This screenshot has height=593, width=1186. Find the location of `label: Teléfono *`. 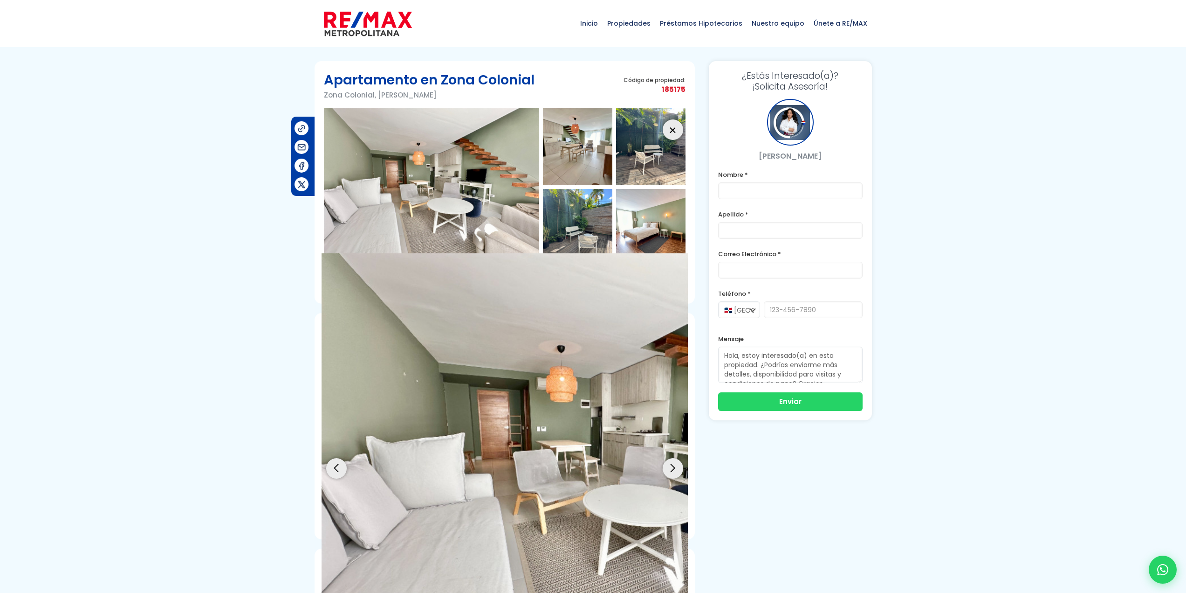

label: Teléfono * is located at coordinates (791, 293).